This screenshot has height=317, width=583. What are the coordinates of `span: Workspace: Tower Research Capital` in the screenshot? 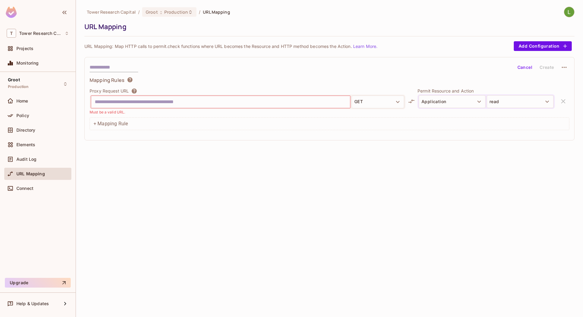 It's located at (40, 33).